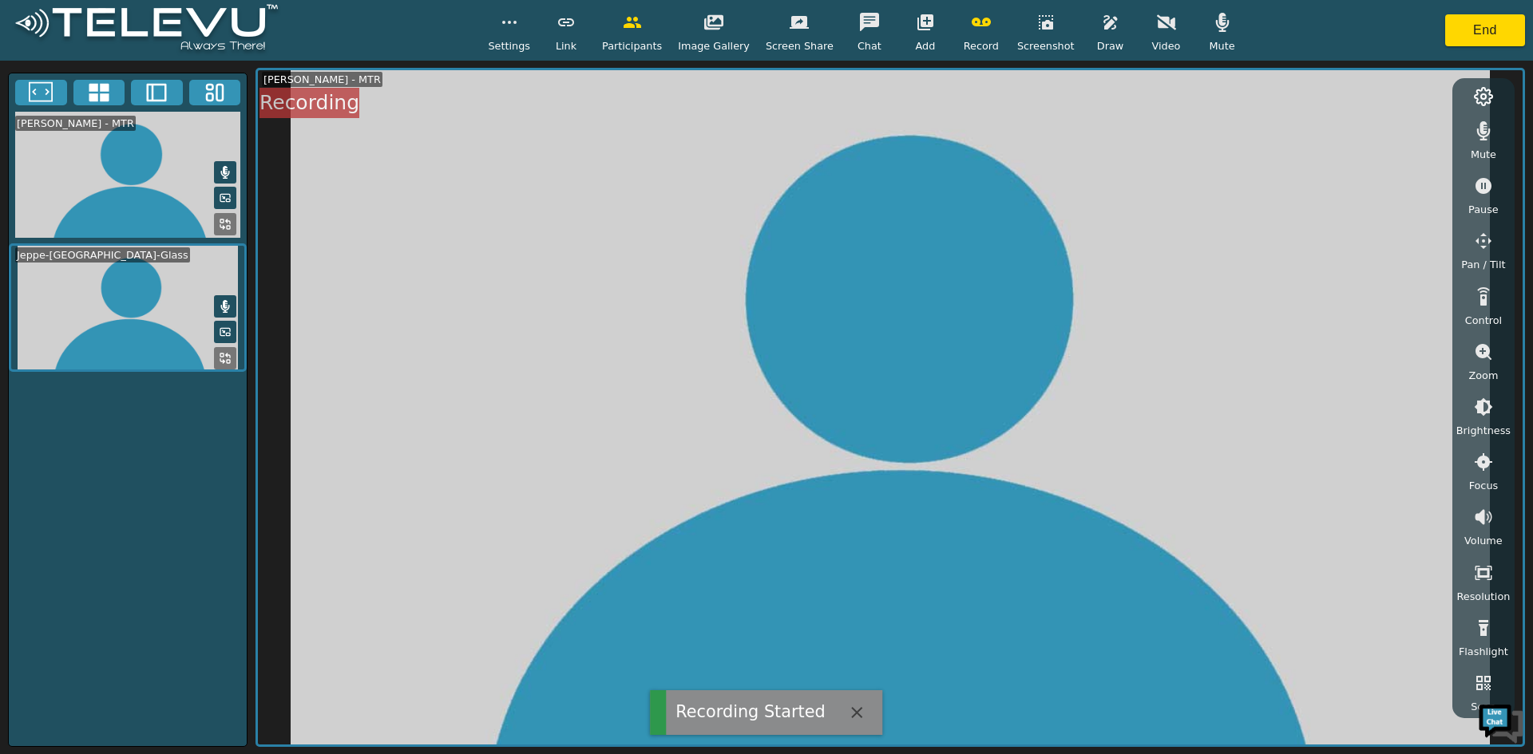 Image resolution: width=1533 pixels, height=754 pixels. What do you see at coordinates (1046, 46) in the screenshot?
I see `span: Screenshot` at bounding box center [1046, 46].